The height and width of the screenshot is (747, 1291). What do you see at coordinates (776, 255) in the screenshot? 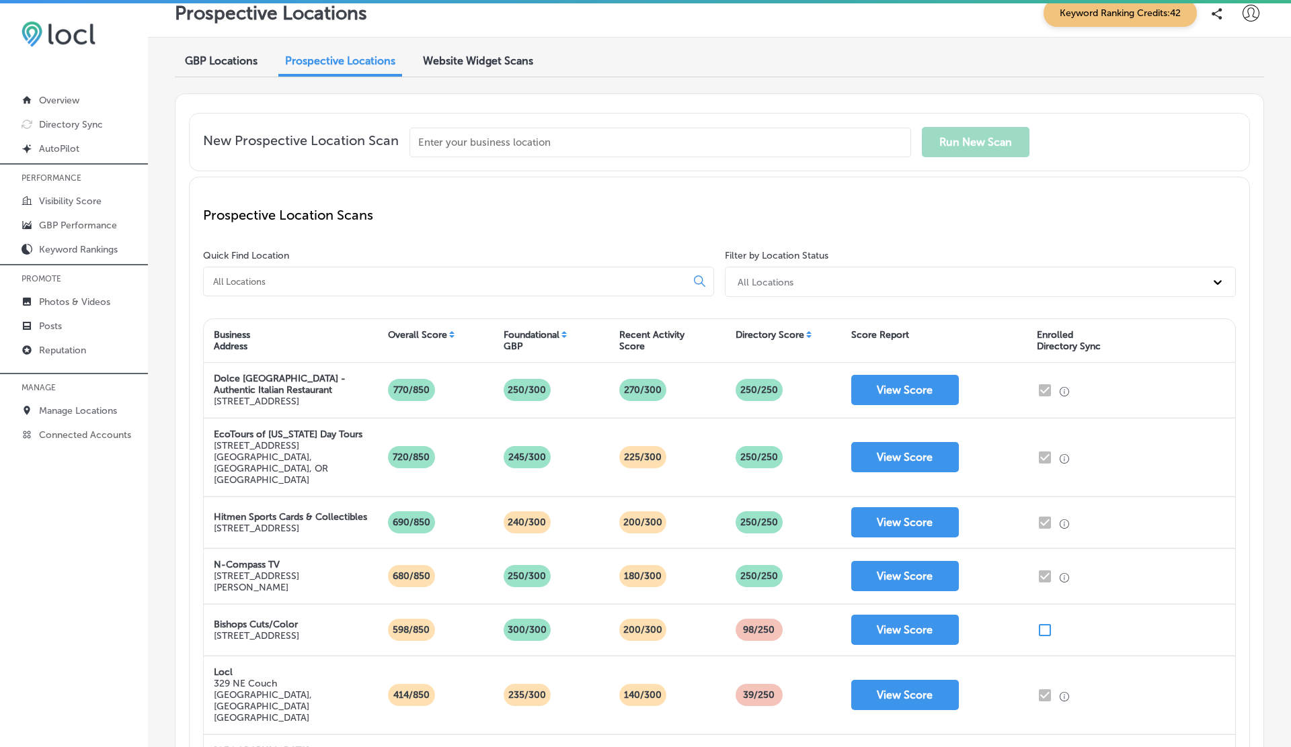
I see `label: Filter by Location Status` at bounding box center [776, 255].